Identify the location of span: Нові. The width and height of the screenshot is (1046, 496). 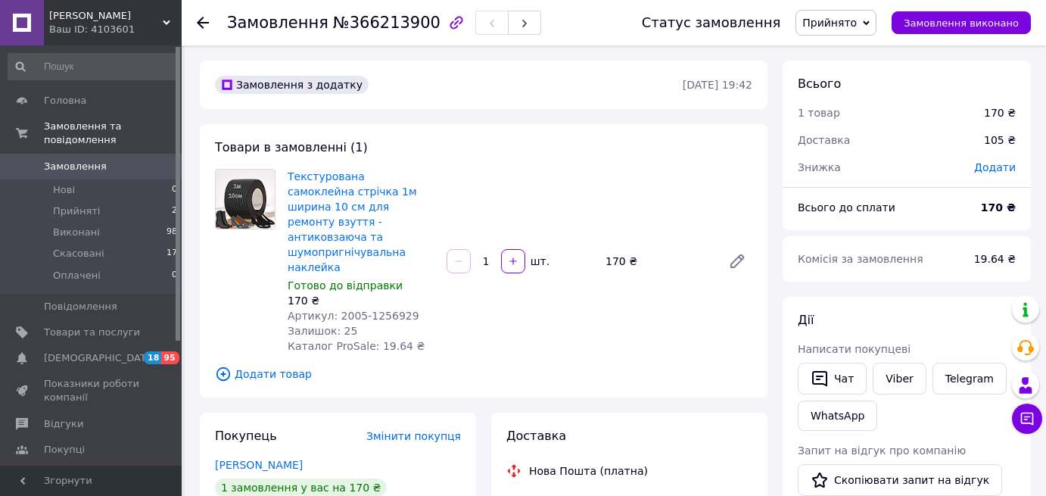
(64, 190).